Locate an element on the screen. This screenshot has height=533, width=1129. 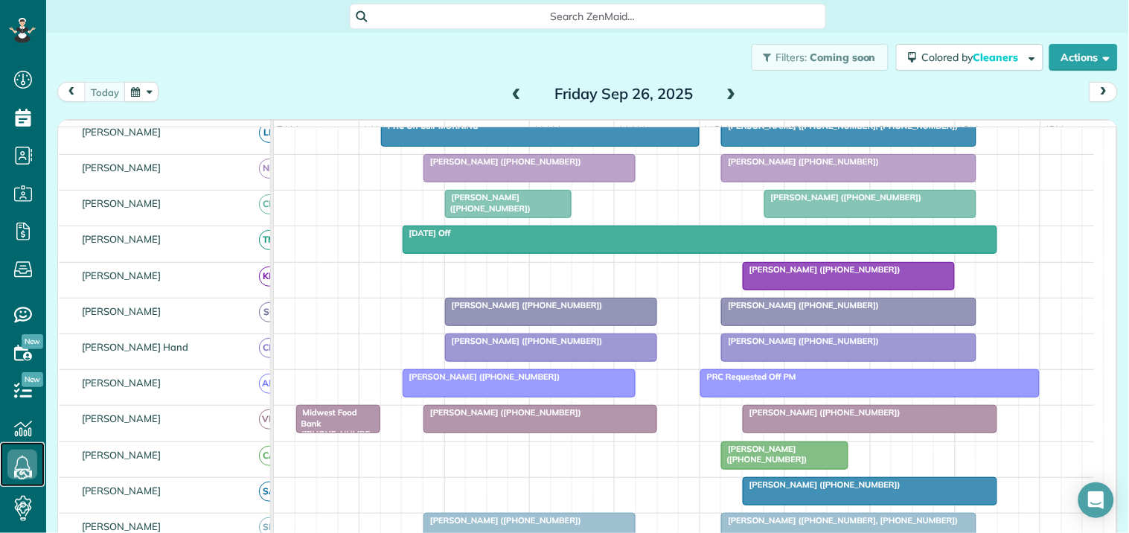
span: Cleaners is located at coordinates (998, 57).